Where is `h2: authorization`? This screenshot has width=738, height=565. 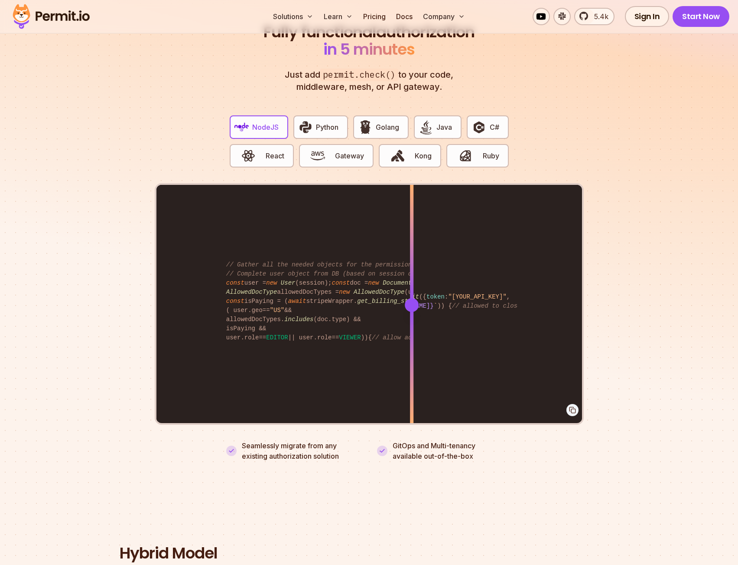
h2: authorization is located at coordinates (369, 41).